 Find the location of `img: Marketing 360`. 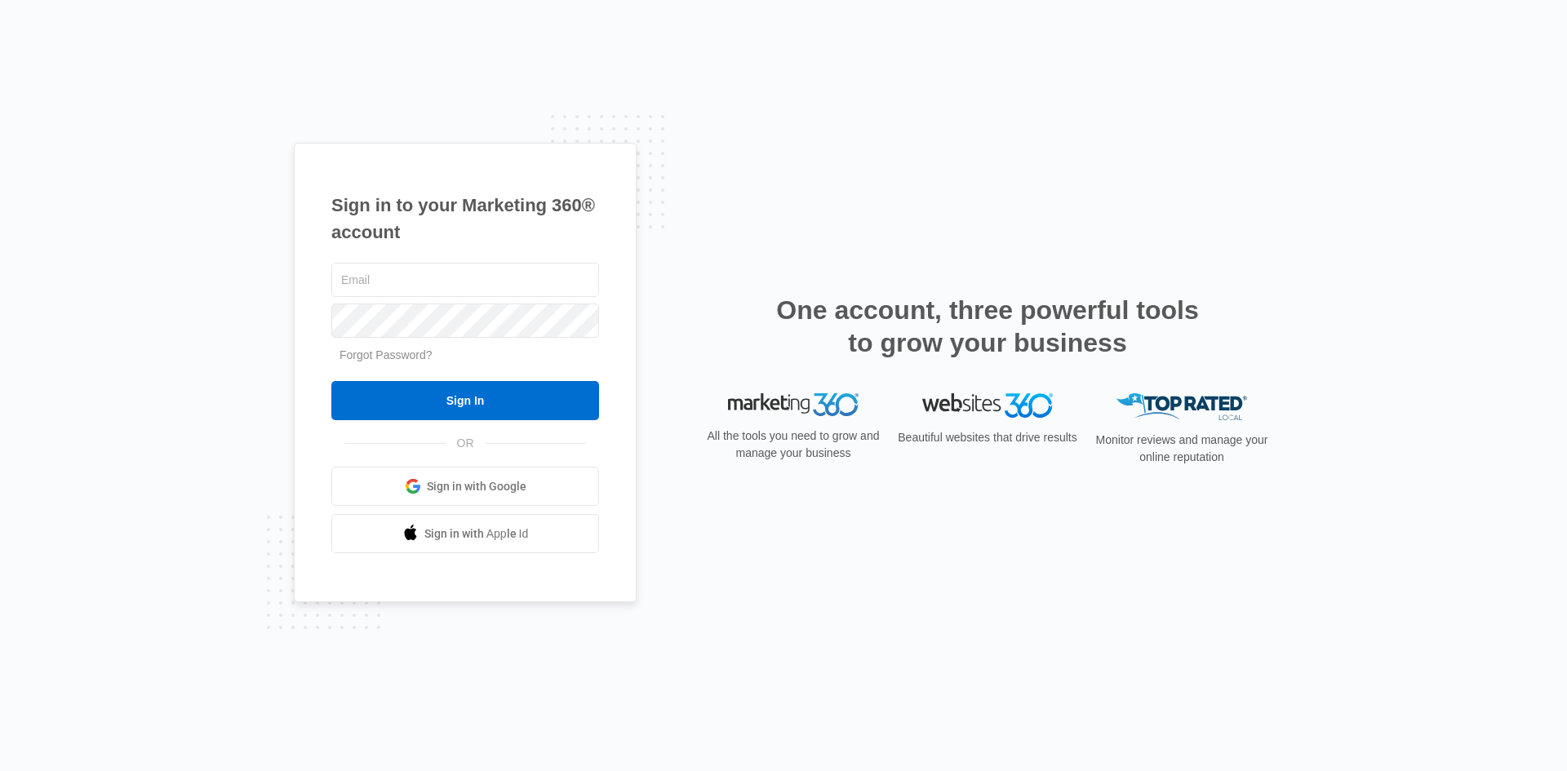

img: Marketing 360 is located at coordinates (793, 405).